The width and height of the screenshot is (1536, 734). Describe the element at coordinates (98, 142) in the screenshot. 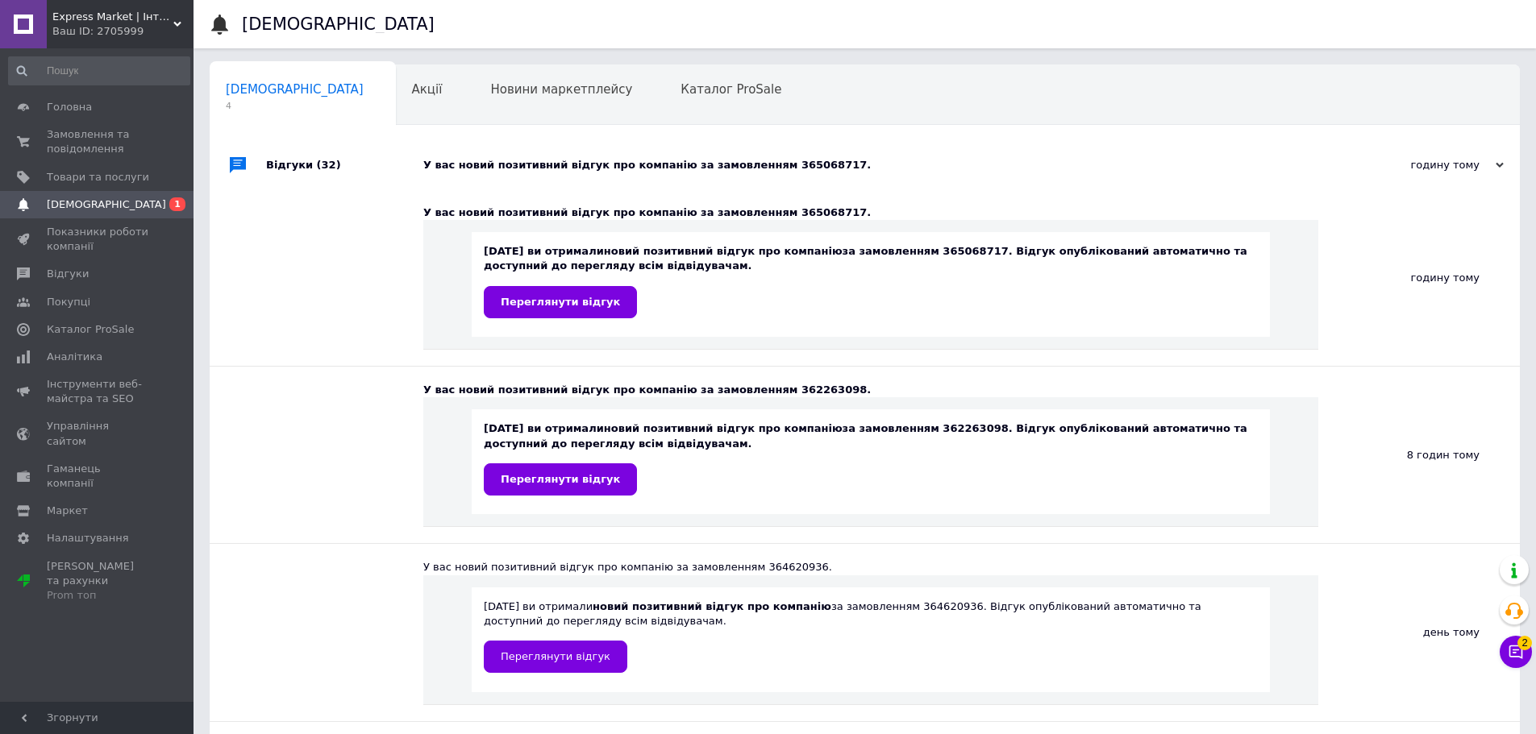

I see `span: Замовлення та повідомлення` at that location.